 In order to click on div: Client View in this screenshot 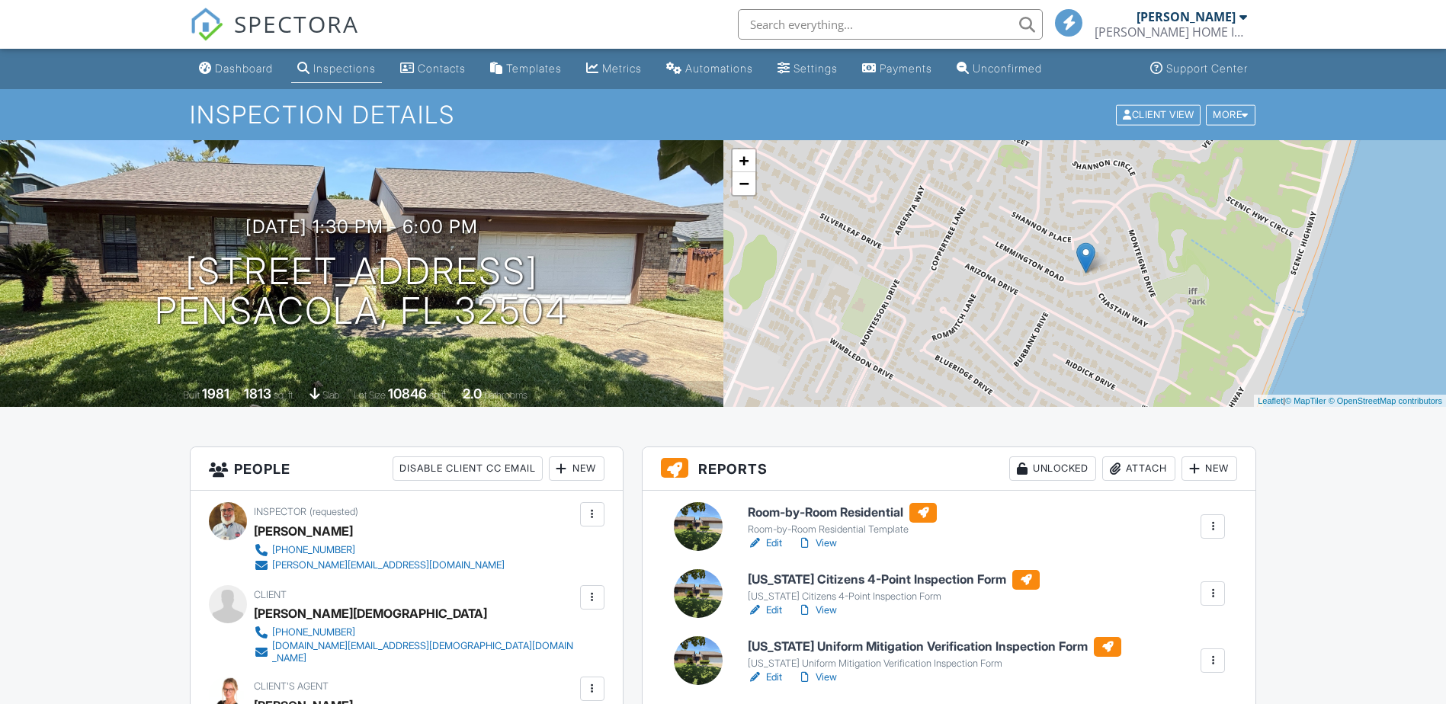, I will do `click(1158, 114)`.